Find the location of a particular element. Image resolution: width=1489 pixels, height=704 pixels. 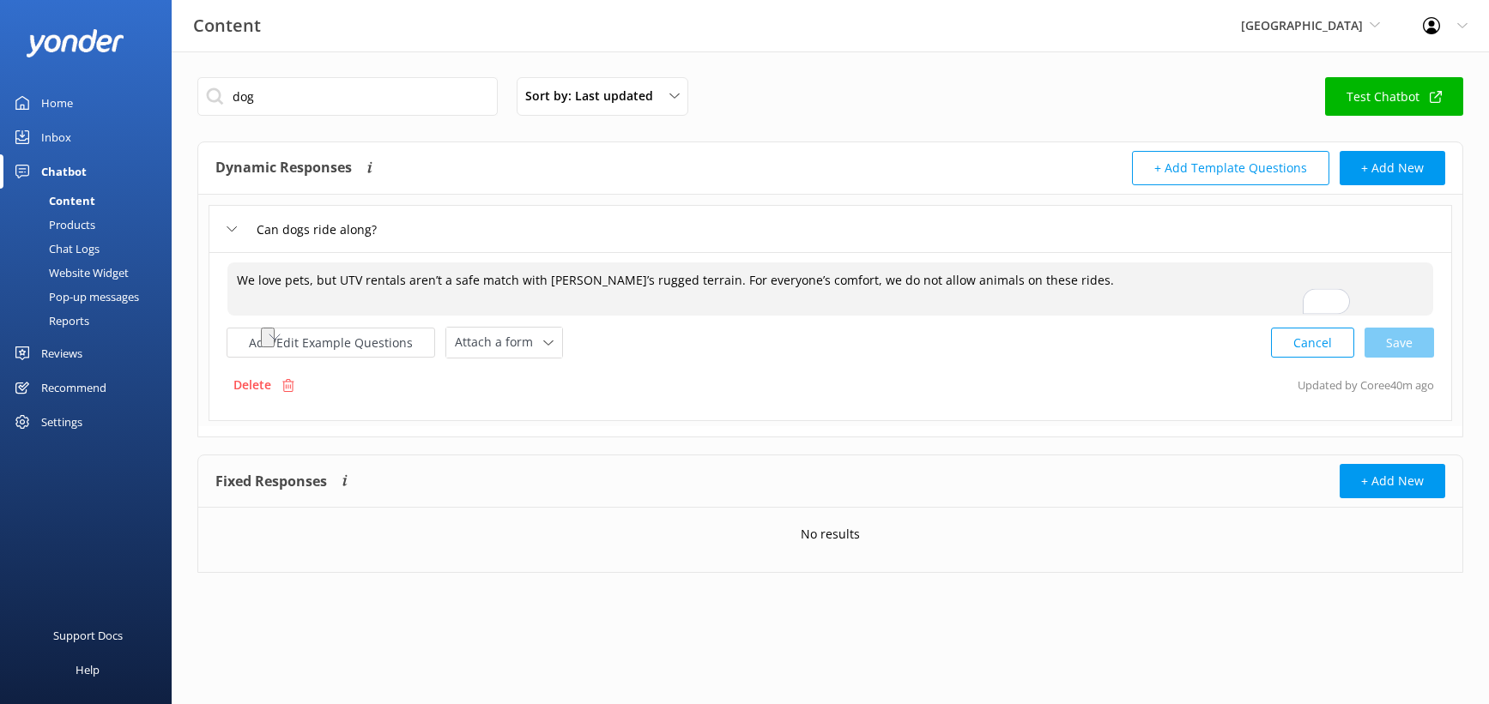

div: Support Docs is located at coordinates (88, 636).